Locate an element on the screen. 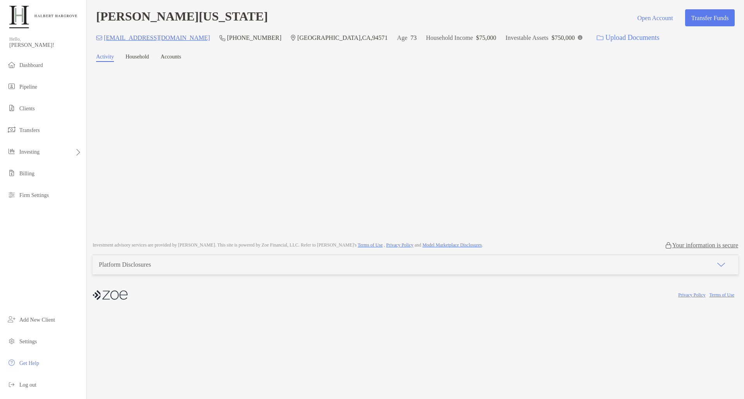 The height and width of the screenshot is (399, 744). img: dashboard icon is located at coordinates (12, 65).